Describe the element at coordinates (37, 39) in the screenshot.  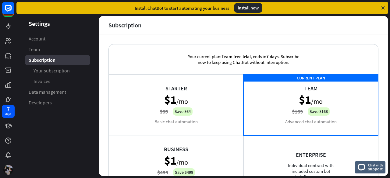
I see `span: Account` at that location.